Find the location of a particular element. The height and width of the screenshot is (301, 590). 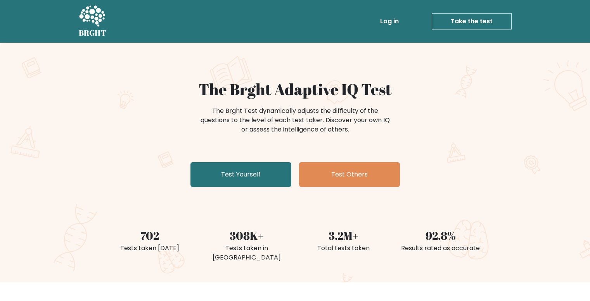

a: BRGHT is located at coordinates (93, 21).